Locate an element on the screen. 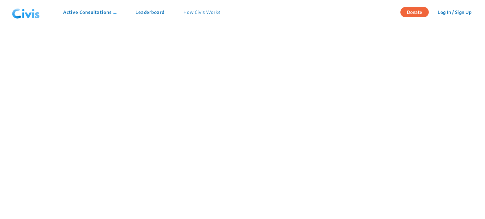 This screenshot has height=219, width=485. p: Leaderboard is located at coordinates (150, 12).